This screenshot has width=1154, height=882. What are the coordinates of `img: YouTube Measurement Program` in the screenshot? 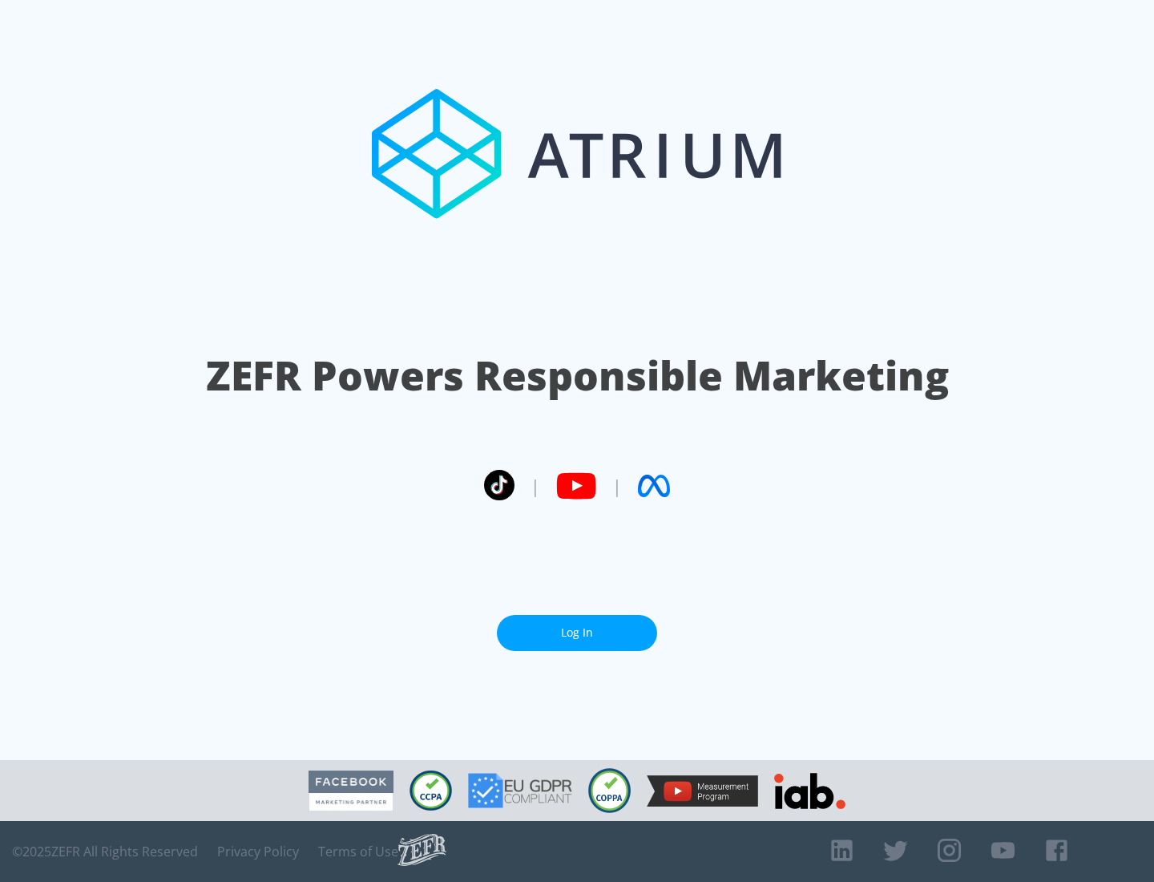 It's located at (702, 790).